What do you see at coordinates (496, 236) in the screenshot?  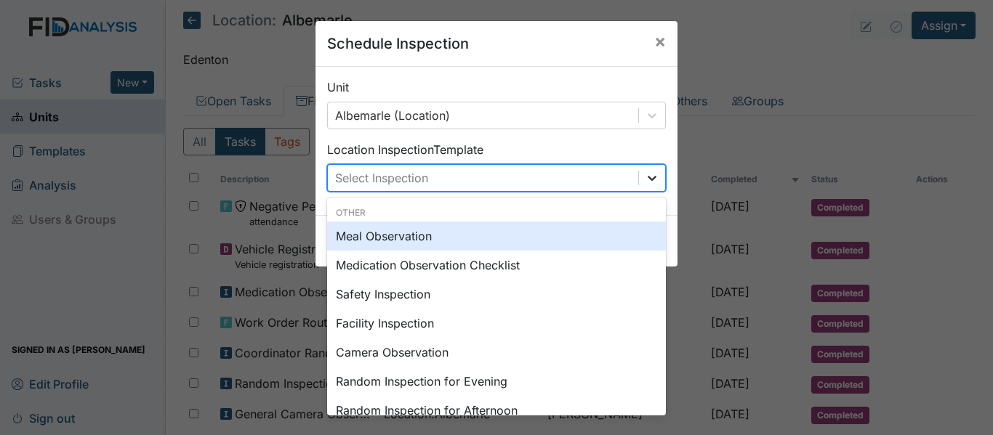 I see `div: Meal Observation` at bounding box center [496, 236].